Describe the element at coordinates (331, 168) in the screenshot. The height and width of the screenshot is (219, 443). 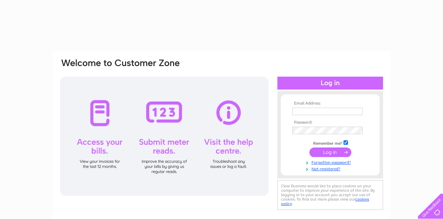
I see `a: Not registered?` at that location.